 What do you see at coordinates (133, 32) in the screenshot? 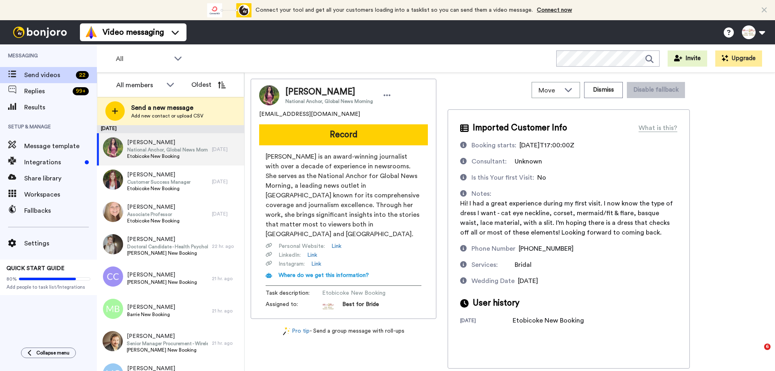
I see `span: Video messaging` at bounding box center [133, 32].